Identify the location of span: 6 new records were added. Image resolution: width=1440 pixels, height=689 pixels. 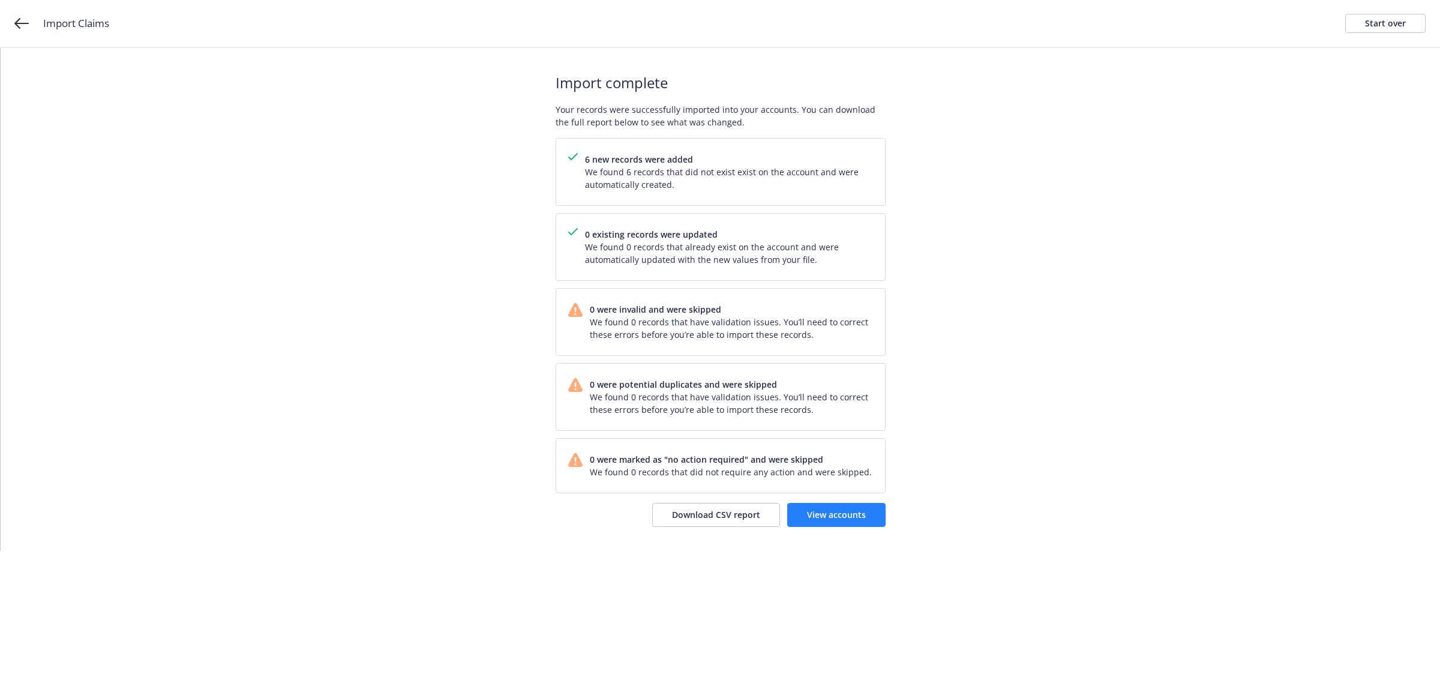
(729, 159).